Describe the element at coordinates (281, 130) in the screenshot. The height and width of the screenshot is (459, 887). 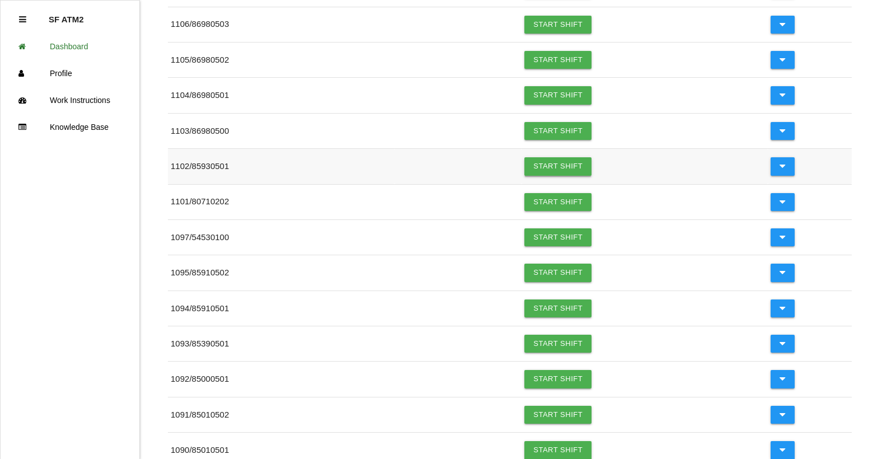
I see `td: 1103 / 86980500` at that location.